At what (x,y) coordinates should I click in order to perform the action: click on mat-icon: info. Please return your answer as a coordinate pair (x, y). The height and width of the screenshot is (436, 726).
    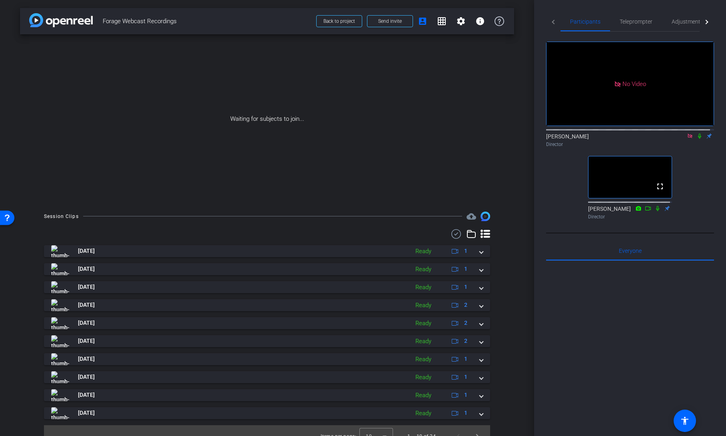
    Looking at the image, I should click on (480, 21).